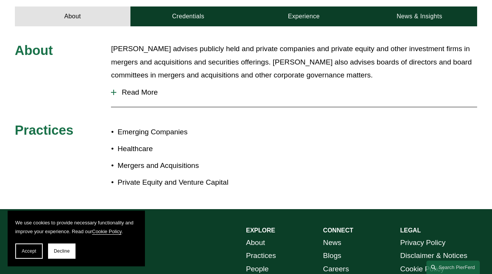 Image resolution: width=492 pixels, height=274 pixels. I want to click on p: Private Equity and Venture Capital, so click(182, 182).